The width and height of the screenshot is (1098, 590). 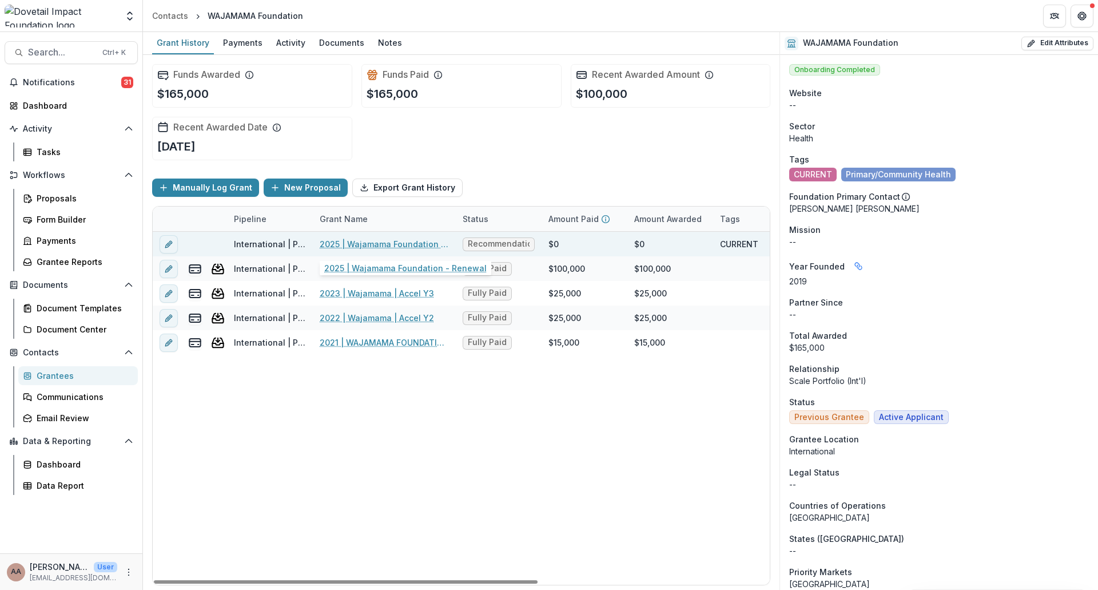 I want to click on p: International, so click(x=939, y=451).